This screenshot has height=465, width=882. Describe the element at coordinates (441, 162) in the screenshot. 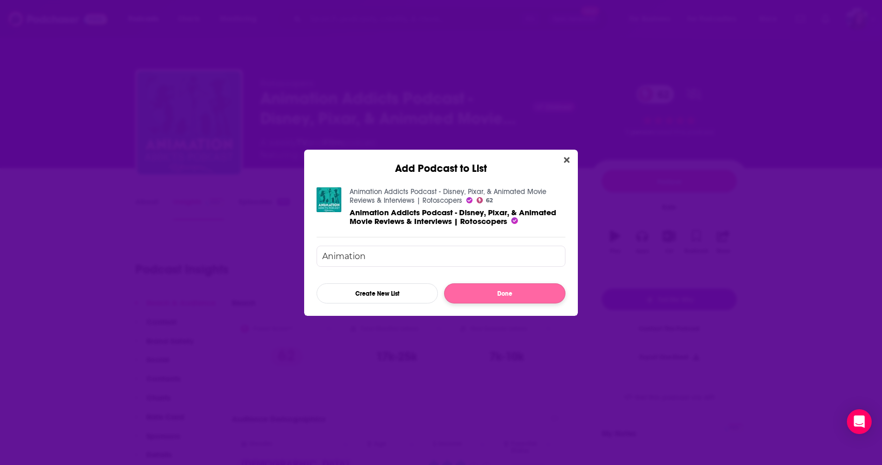

I see `div: Add Podcast to List` at that location.